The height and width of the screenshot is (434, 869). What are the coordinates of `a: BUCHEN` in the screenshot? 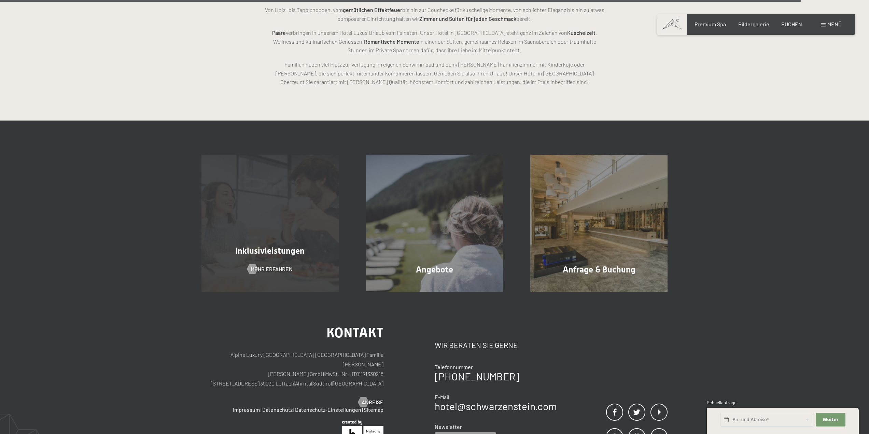 It's located at (791, 24).